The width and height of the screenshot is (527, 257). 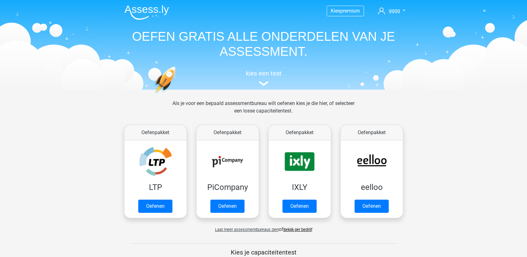 What do you see at coordinates (391, 11) in the screenshot?
I see `a: gggg` at bounding box center [391, 11].